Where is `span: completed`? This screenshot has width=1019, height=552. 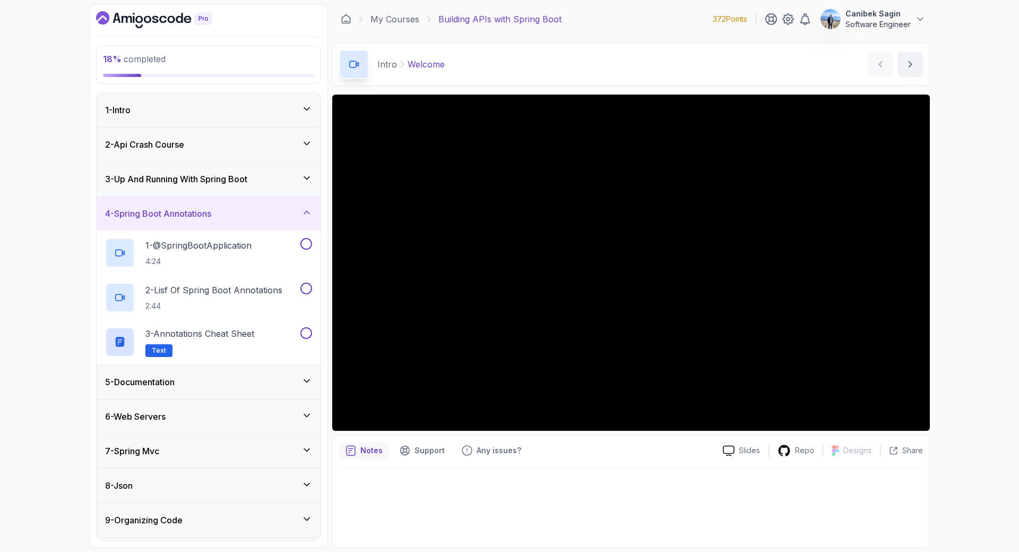 span: completed is located at coordinates (134, 59).